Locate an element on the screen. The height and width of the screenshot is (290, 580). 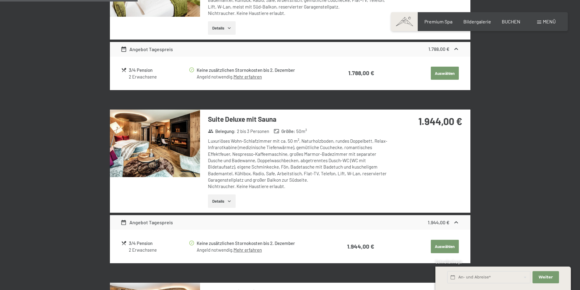
div: Angebot Tagespreis1.944,00 € is located at coordinates (290, 222).